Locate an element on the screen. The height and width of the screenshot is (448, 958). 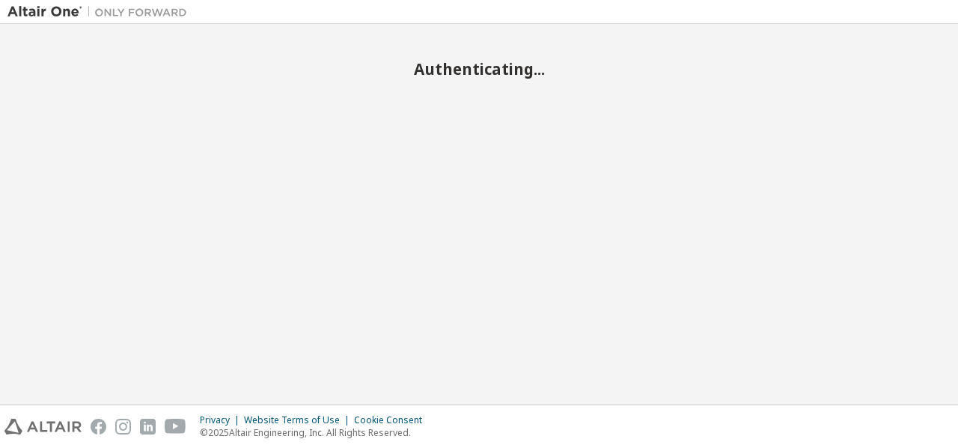
img: altair_logo.svg is located at coordinates (43, 426).